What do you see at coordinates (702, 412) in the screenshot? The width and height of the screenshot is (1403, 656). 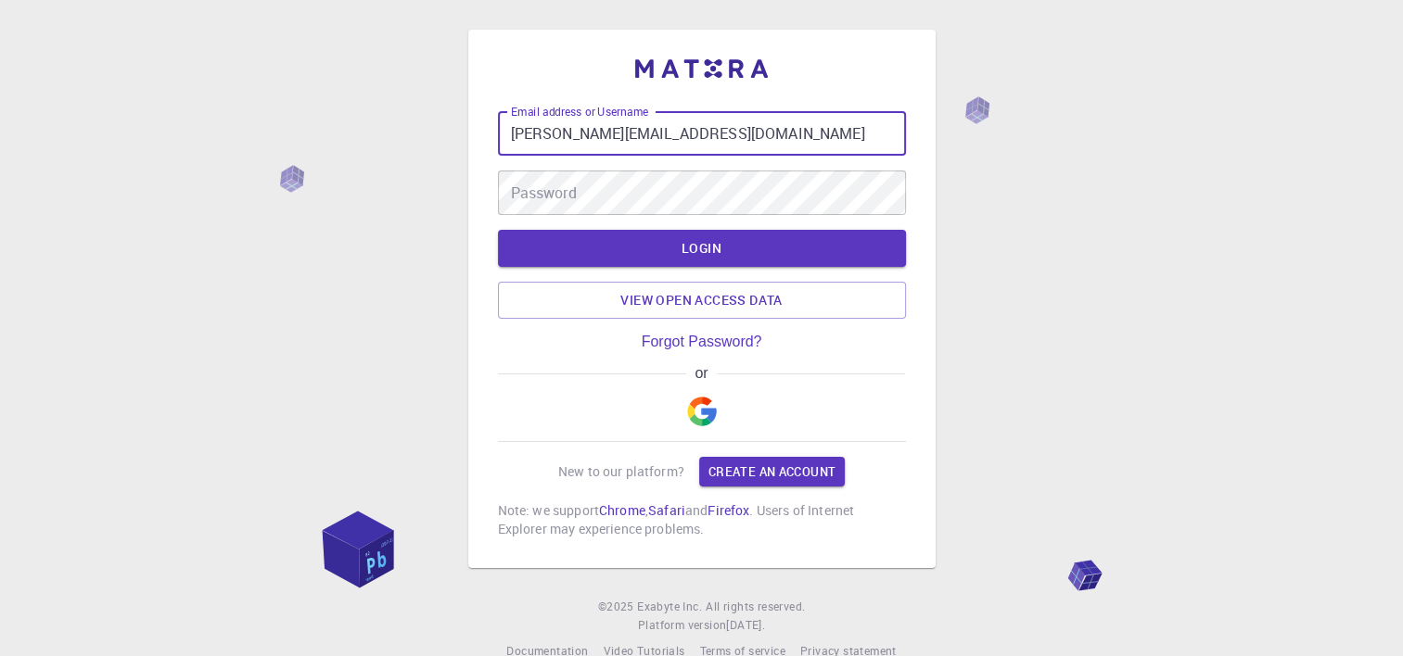 I see `img: Google` at bounding box center [702, 412].